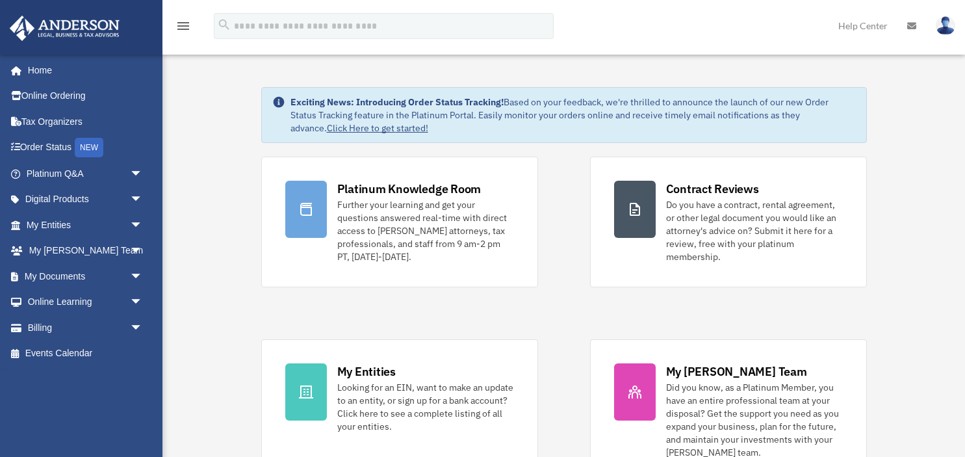  What do you see at coordinates (183, 28) in the screenshot?
I see `a: menu` at bounding box center [183, 28].